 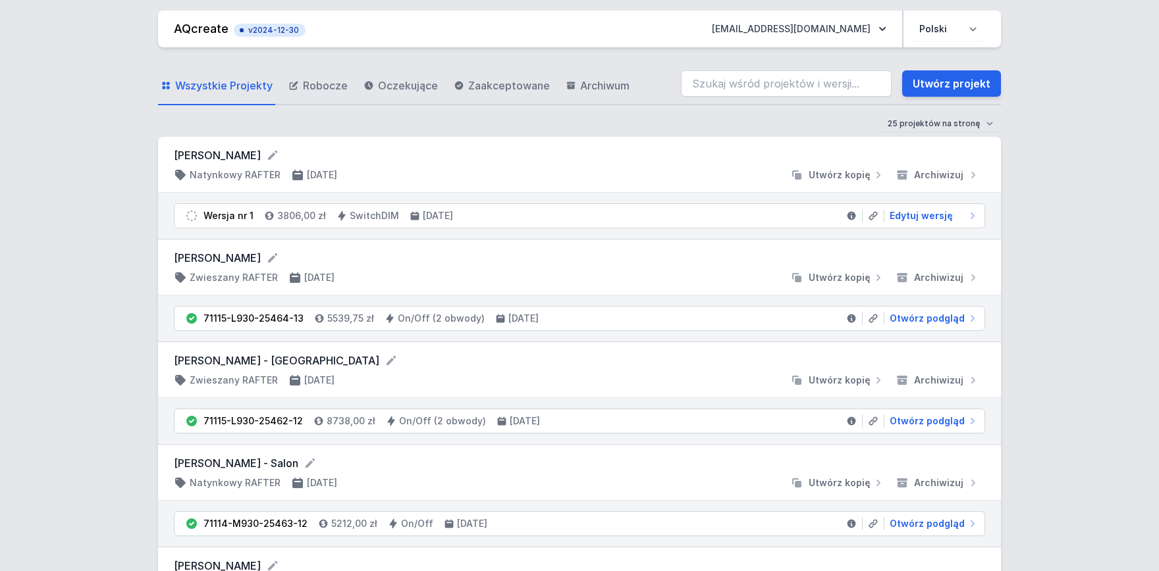 What do you see at coordinates (224, 86) in the screenshot?
I see `span: Wszystkie Projekty` at bounding box center [224, 86].